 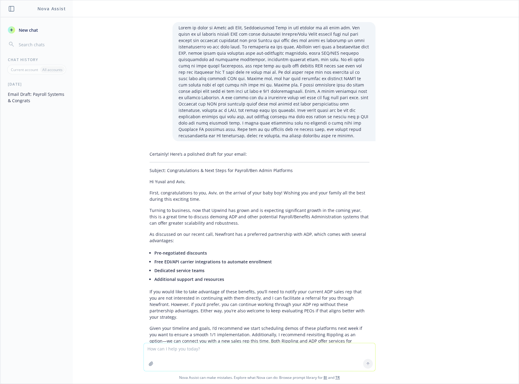 What do you see at coordinates (259, 181) in the screenshot?
I see `p: Hi Yuval and Aviv,` at bounding box center [259, 181].